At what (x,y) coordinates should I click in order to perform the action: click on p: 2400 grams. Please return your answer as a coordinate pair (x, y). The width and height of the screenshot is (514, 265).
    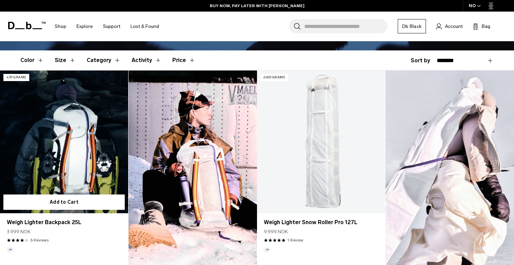
    Looking at the image, I should click on (274, 77).